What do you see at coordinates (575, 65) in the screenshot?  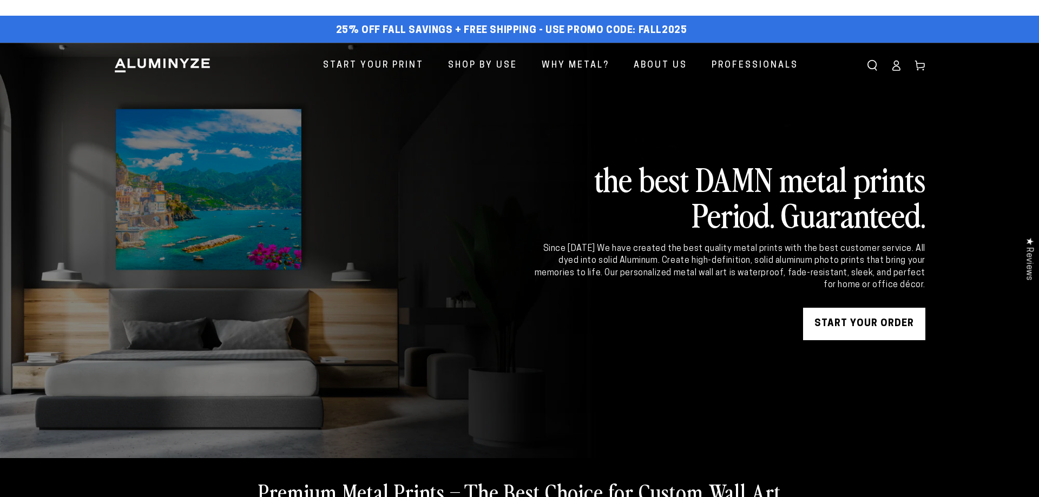 I see `span: Why Metal?` at bounding box center [575, 65].